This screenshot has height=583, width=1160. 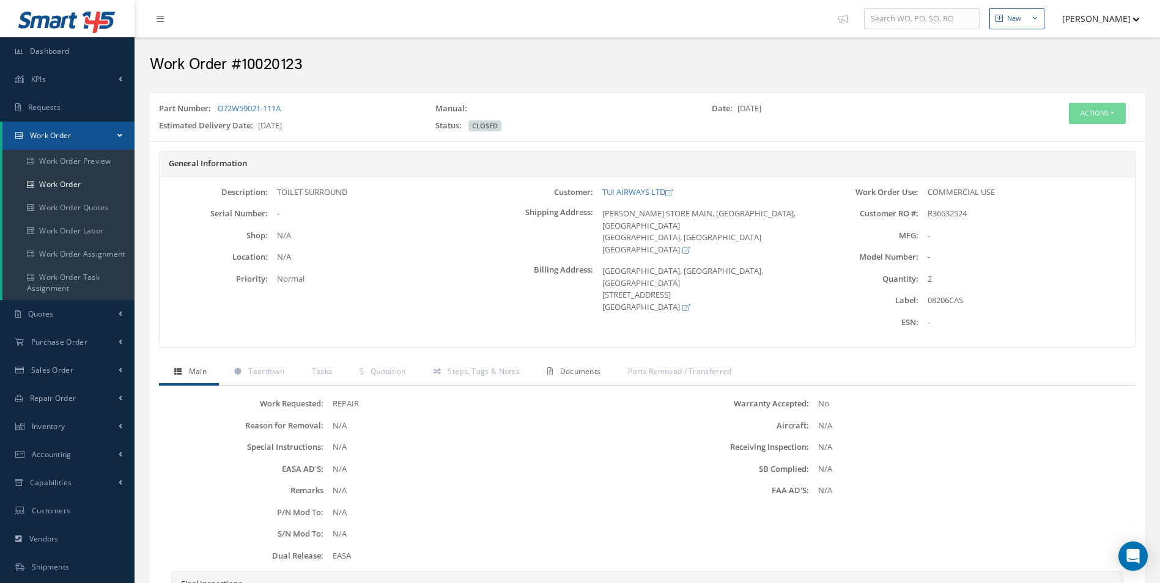 I want to click on label: FAA AD'S:, so click(x=728, y=490).